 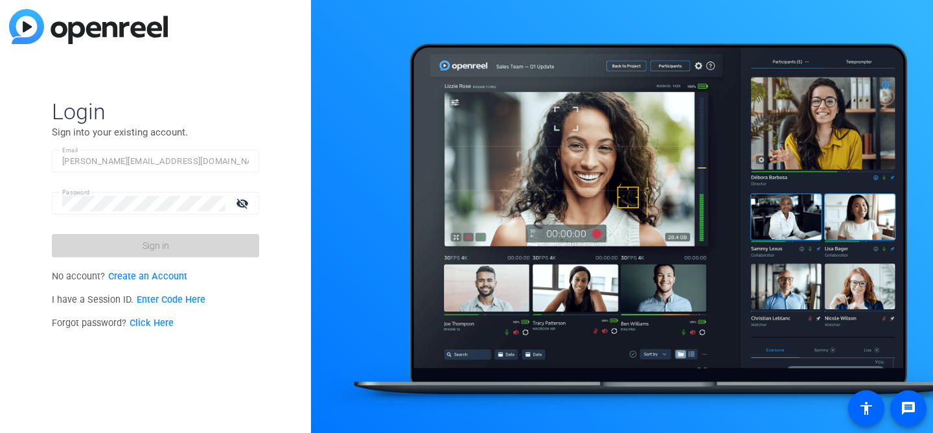 What do you see at coordinates (244, 203) in the screenshot?
I see `mat-icon: visibility_off` at bounding box center [244, 203].